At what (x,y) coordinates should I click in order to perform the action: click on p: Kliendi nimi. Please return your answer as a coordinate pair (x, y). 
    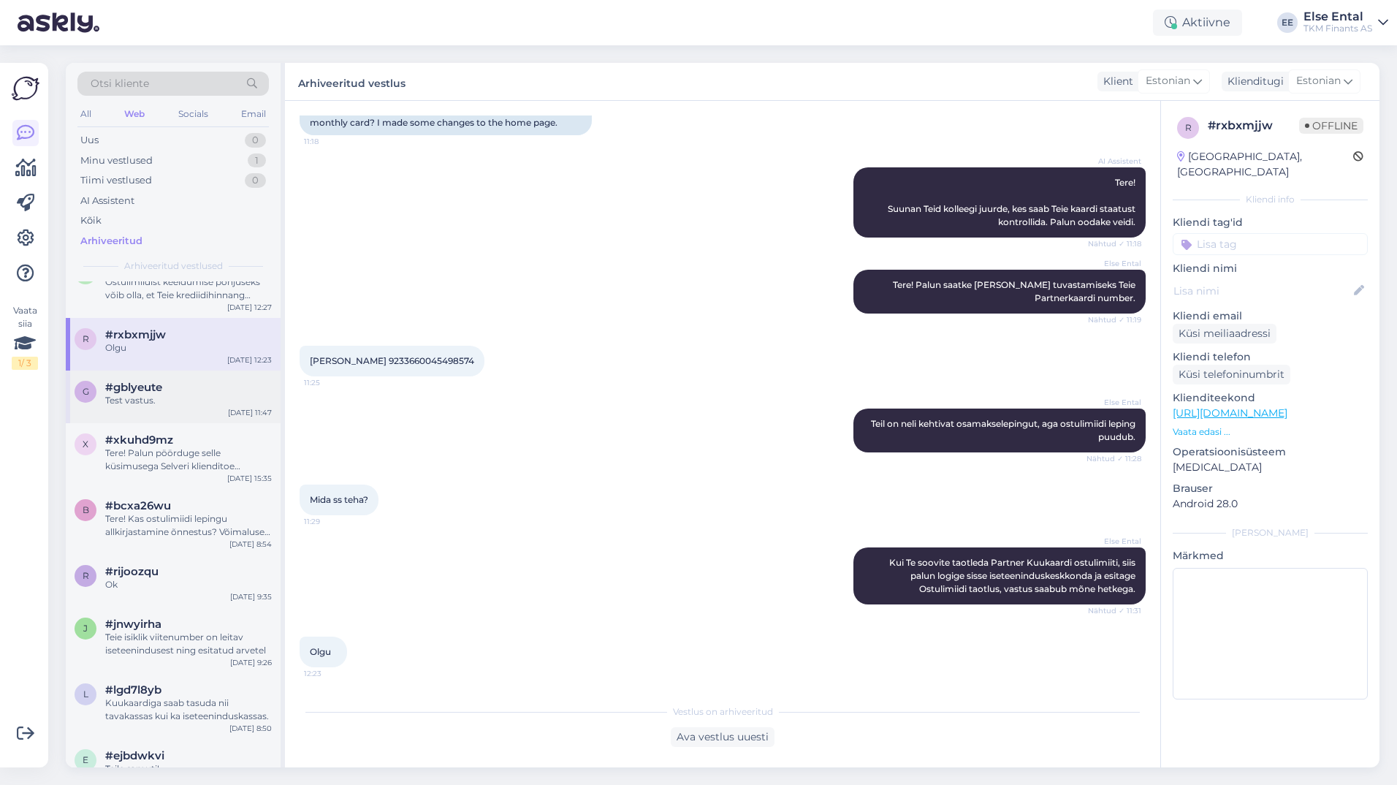
    Looking at the image, I should click on (1270, 268).